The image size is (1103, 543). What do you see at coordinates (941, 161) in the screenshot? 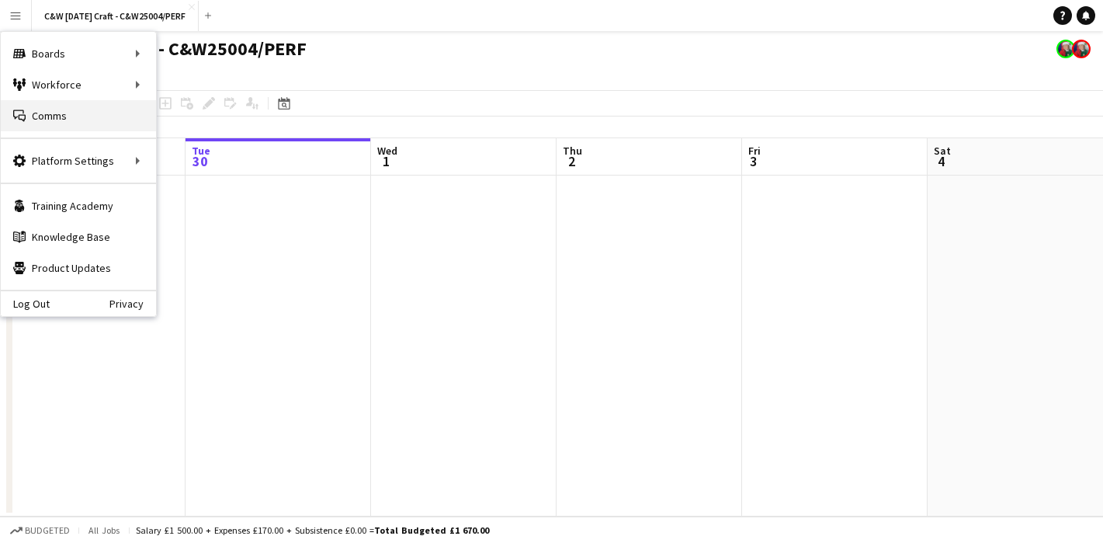
I see `span: 4` at bounding box center [941, 161].